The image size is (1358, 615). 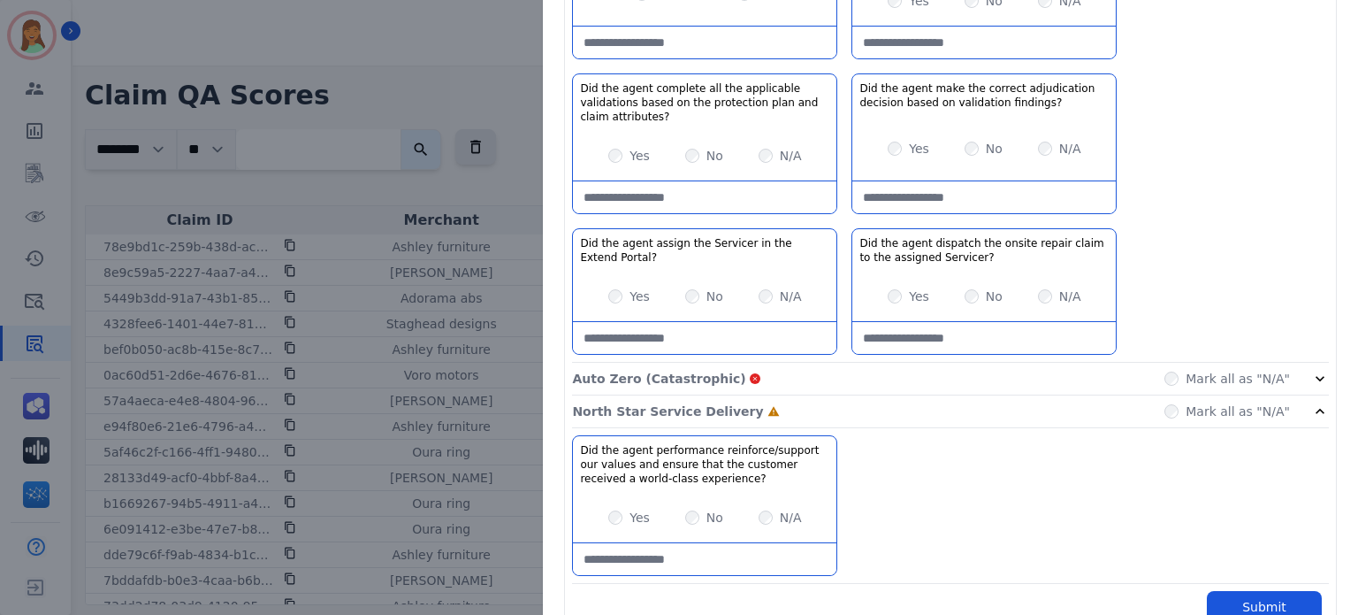 I want to click on h3: Did the agent complete all the applicable validations based on the protection plan and claim attr..., so click(x=705, y=103).